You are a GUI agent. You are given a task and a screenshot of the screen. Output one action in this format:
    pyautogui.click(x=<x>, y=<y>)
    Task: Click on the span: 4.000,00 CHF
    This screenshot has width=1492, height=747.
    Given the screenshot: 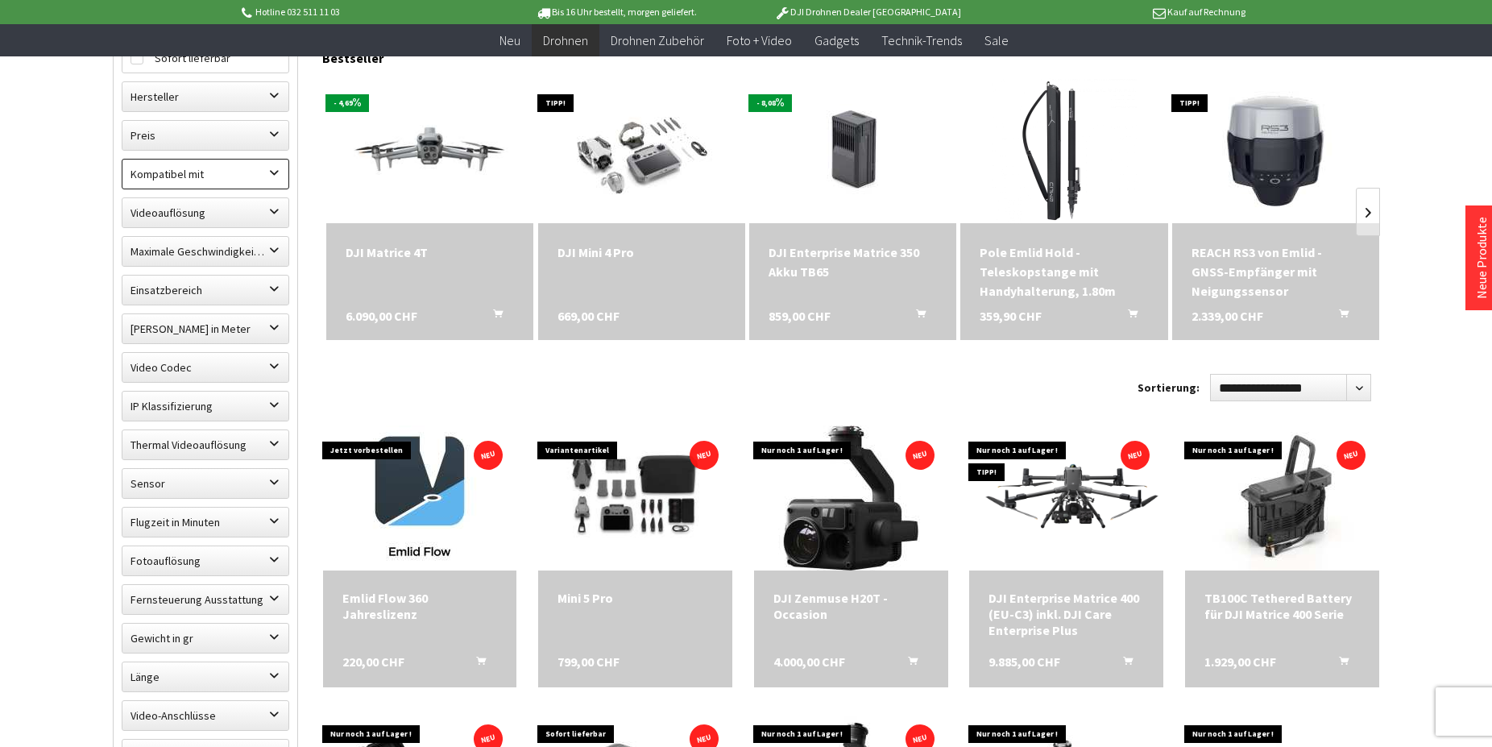 What is the action you would take?
    pyautogui.click(x=809, y=661)
    